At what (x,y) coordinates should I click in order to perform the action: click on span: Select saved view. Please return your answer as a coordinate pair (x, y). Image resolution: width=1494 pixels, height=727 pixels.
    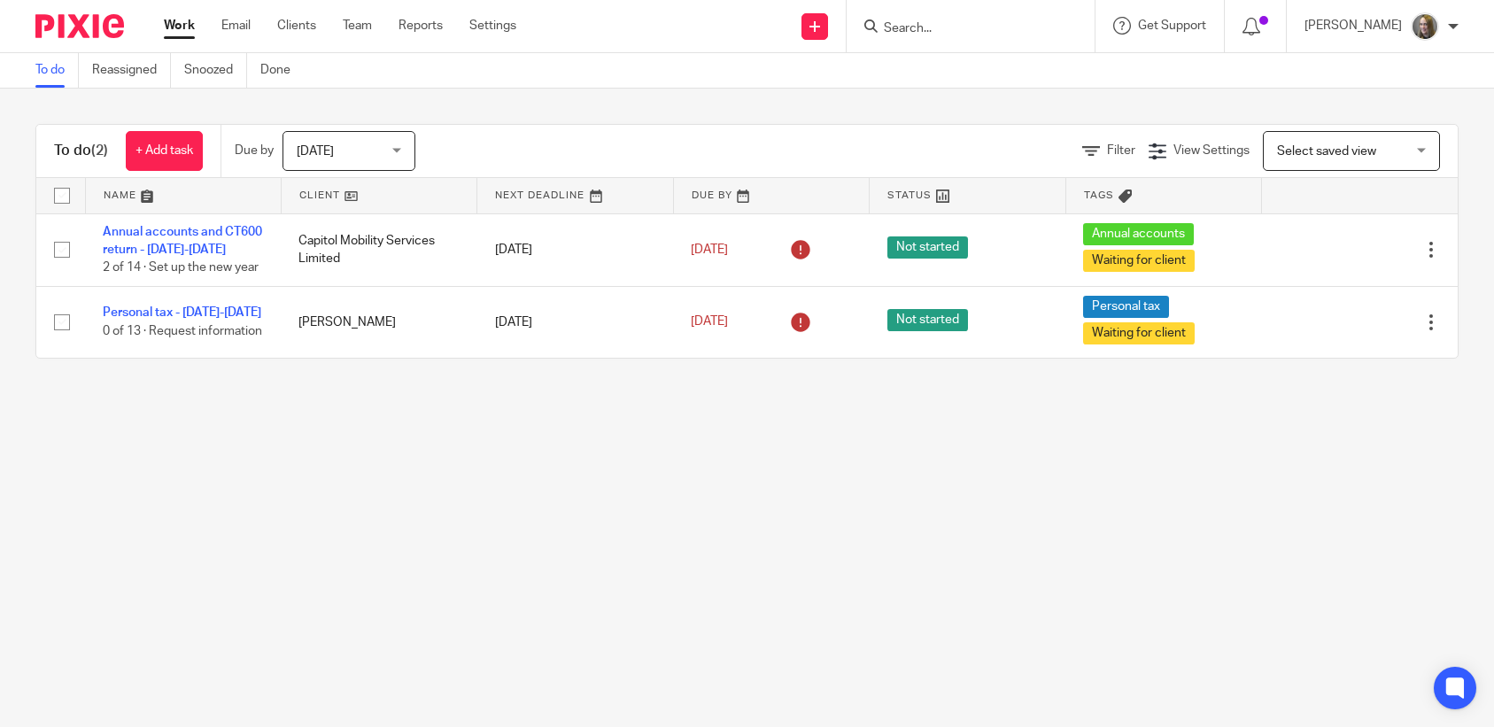
    Looking at the image, I should click on (1327, 151).